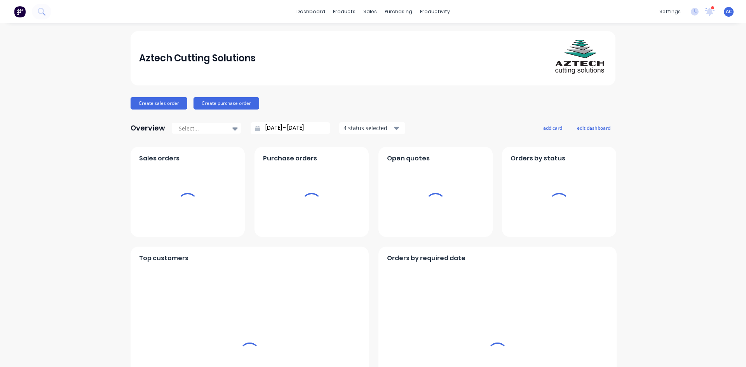 This screenshot has width=746, height=367. Describe the element at coordinates (670, 12) in the screenshot. I see `div: settings` at that location.